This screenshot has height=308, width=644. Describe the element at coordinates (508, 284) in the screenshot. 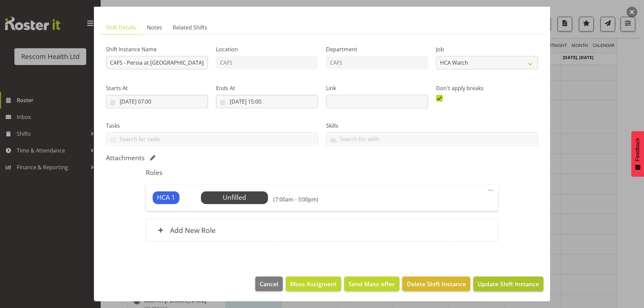

I see `button: Update Shift Instance` at that location.